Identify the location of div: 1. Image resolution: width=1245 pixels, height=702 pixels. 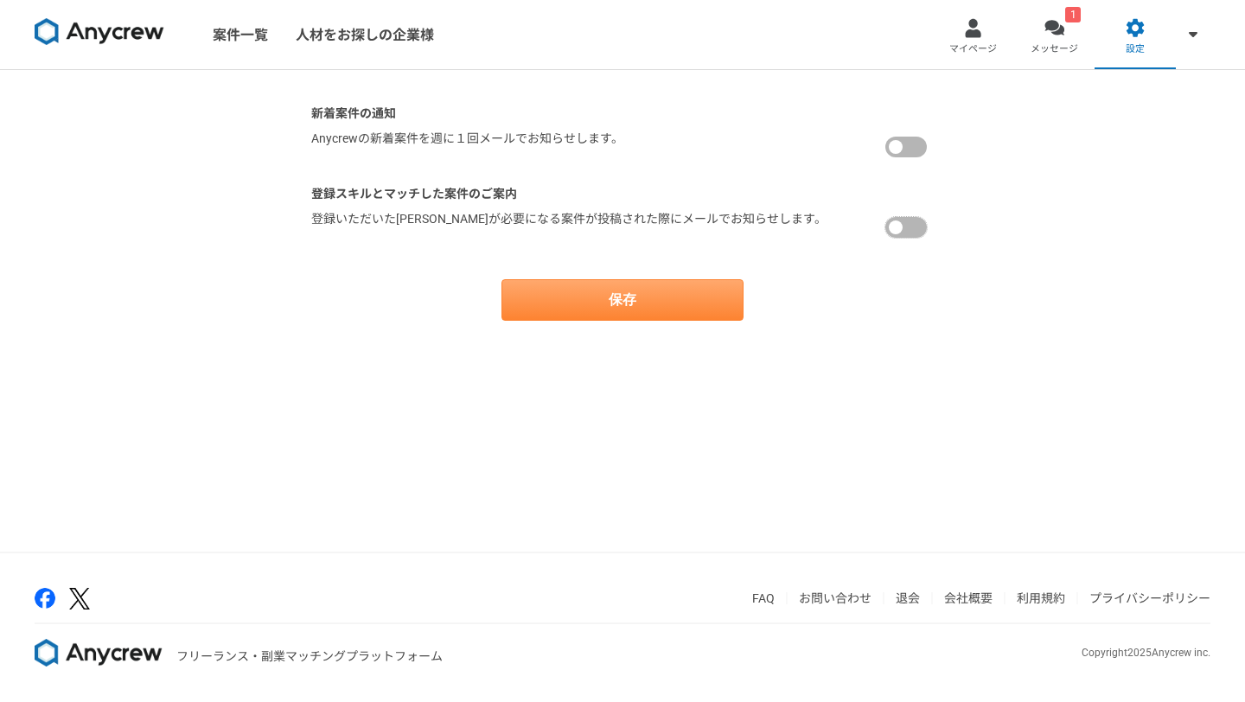
(1073, 15).